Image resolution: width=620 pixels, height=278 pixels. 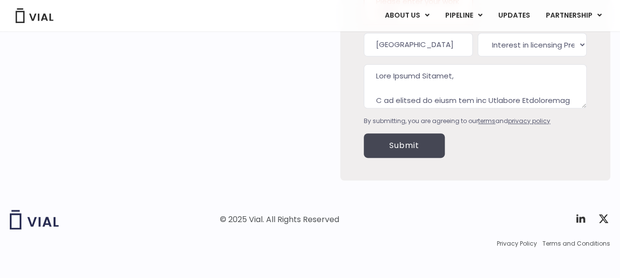 I want to click on a: ABOUT USMenu Toggle, so click(x=407, y=16).